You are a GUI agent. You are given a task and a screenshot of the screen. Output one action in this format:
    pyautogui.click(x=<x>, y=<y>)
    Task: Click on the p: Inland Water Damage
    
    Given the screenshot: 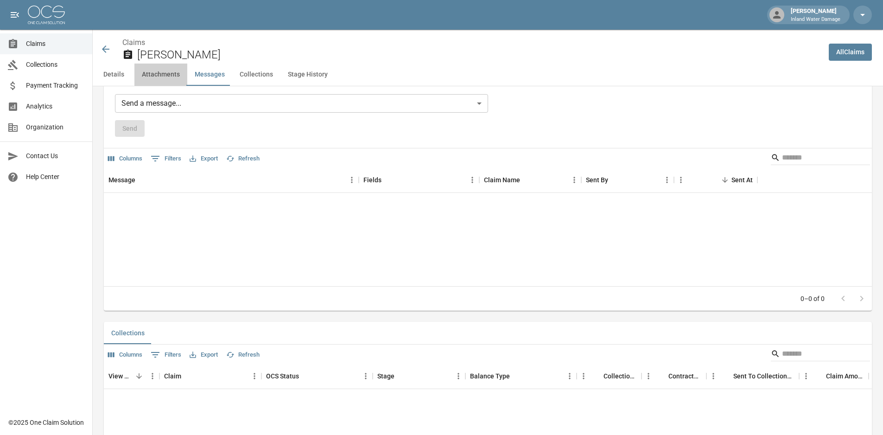 What is the action you would take?
    pyautogui.click(x=815, y=19)
    